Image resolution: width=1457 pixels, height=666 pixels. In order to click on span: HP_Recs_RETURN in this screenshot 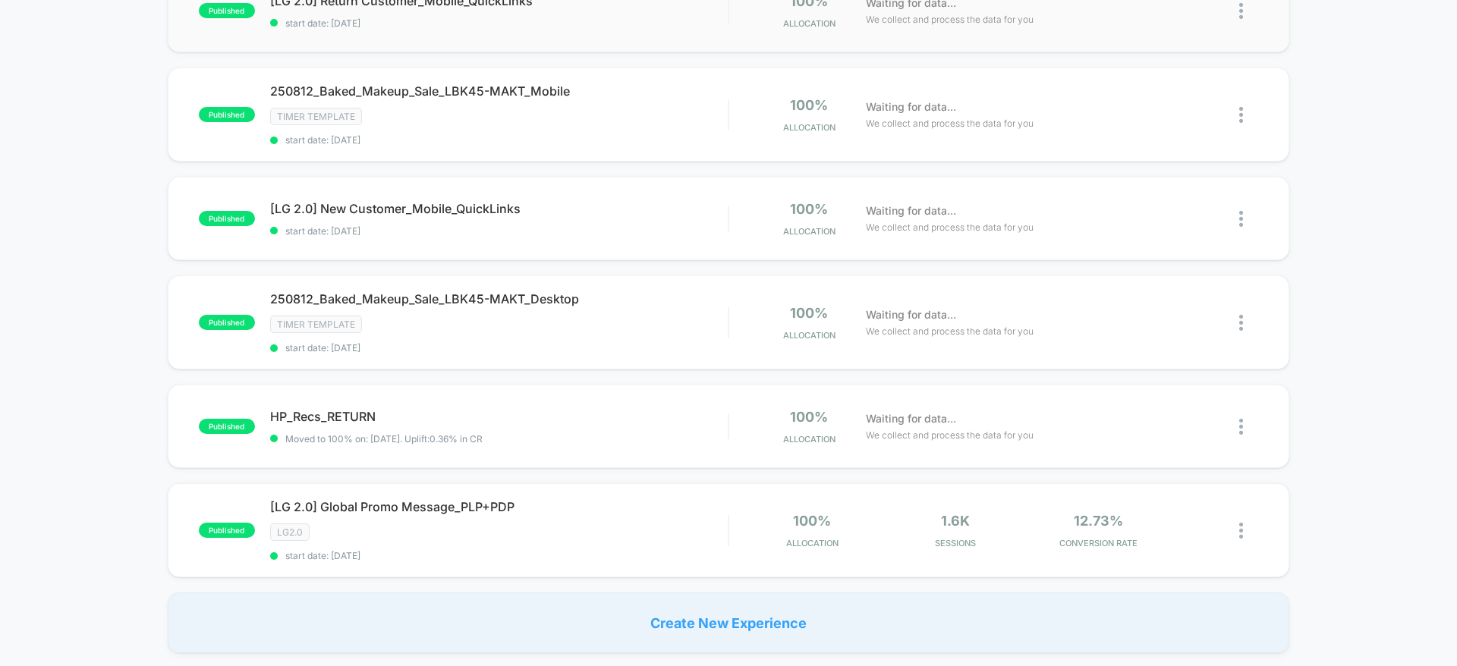, I will do `click(498, 417)`.